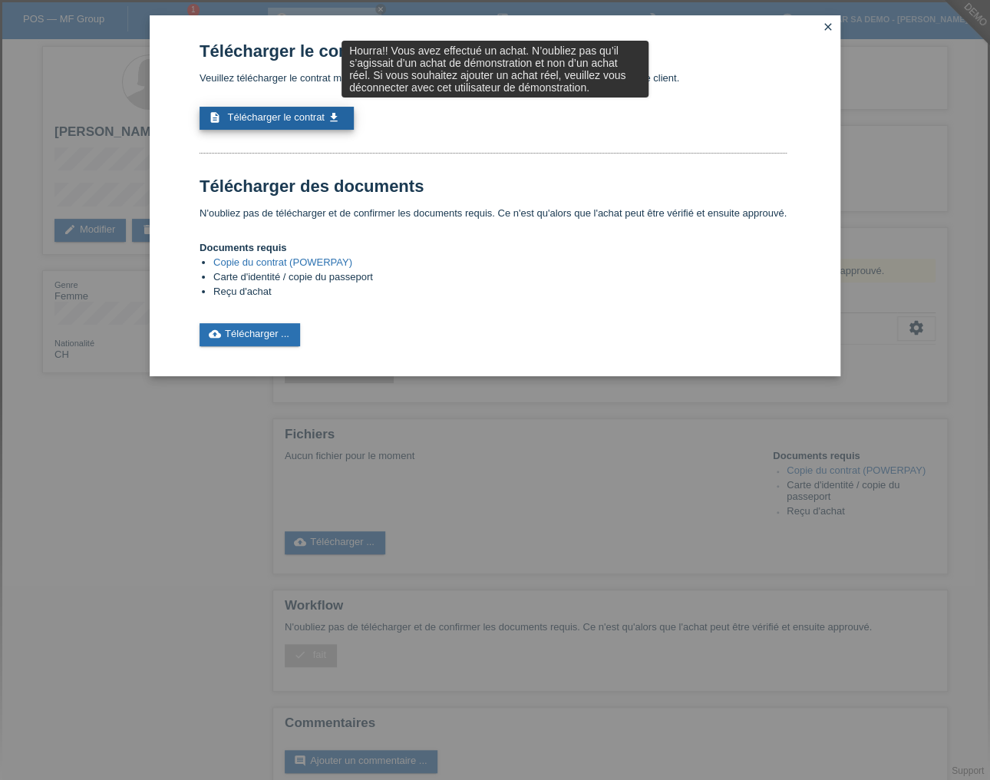  Describe the element at coordinates (493, 247) in the screenshot. I see `h4: Documents requis` at that location.